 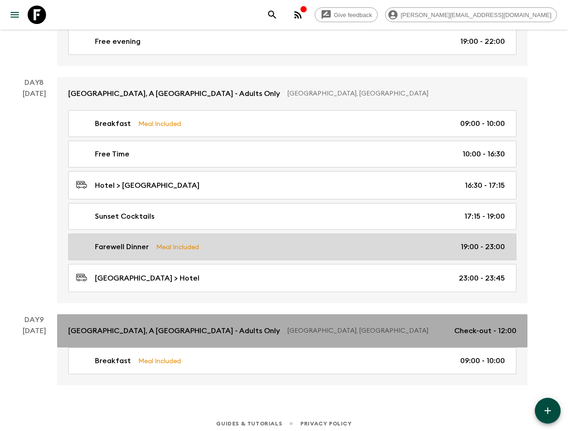 I want to click on a: Sunset Cocktails17:15 - 19:00, so click(x=292, y=216).